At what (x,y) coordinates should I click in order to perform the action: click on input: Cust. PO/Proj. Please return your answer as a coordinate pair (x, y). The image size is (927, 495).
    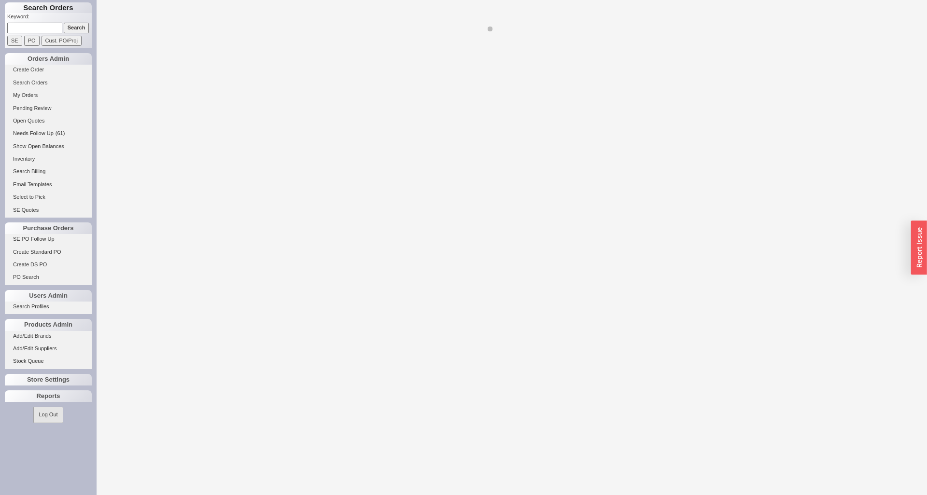
    Looking at the image, I should click on (61, 41).